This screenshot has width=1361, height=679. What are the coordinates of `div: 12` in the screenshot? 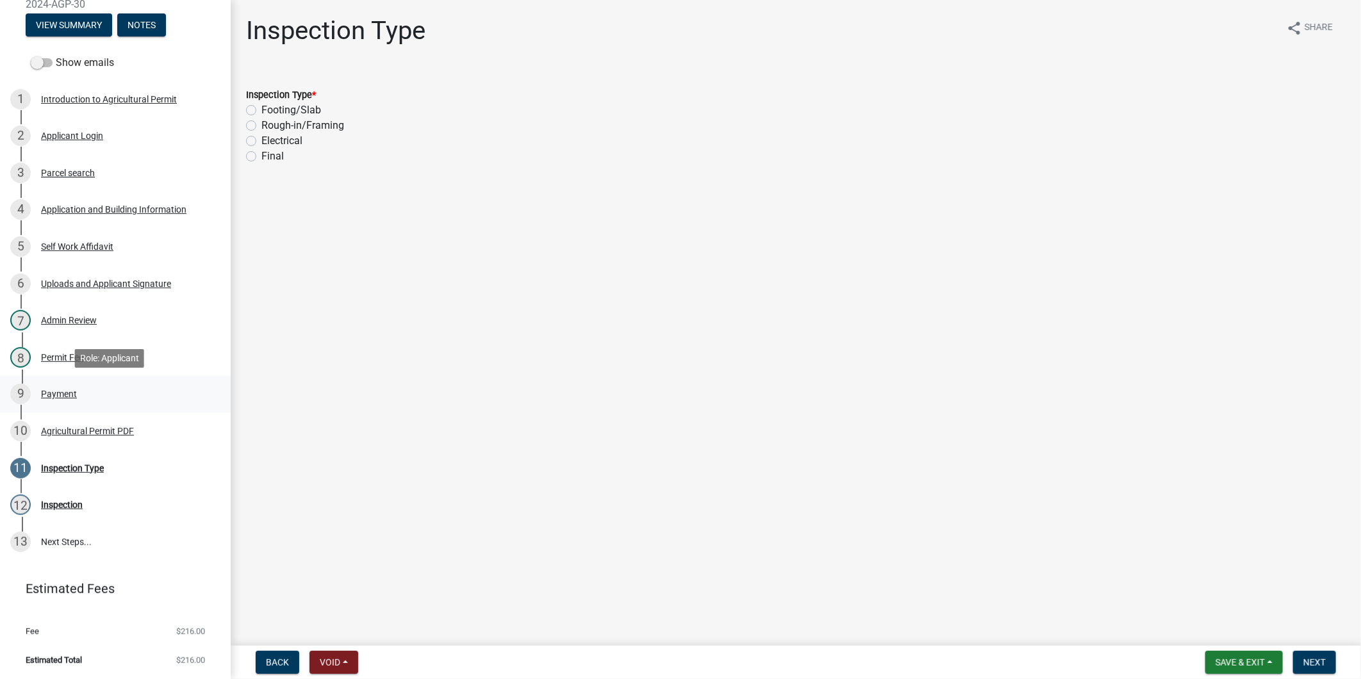 It's located at (21, 505).